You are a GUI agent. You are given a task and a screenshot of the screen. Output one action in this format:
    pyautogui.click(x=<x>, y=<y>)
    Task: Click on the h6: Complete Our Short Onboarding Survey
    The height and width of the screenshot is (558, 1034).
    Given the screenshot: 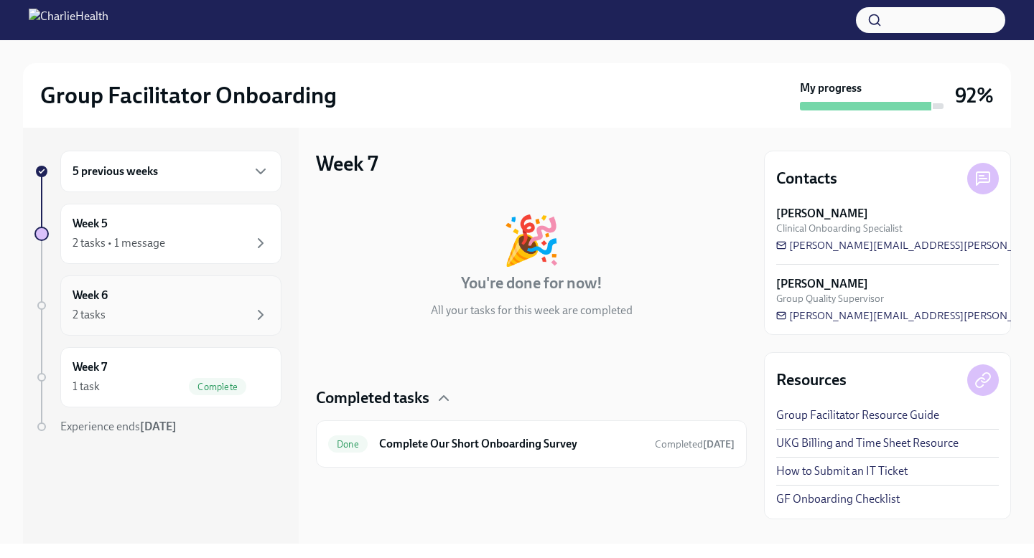 What is the action you would take?
    pyautogui.click(x=511, y=444)
    